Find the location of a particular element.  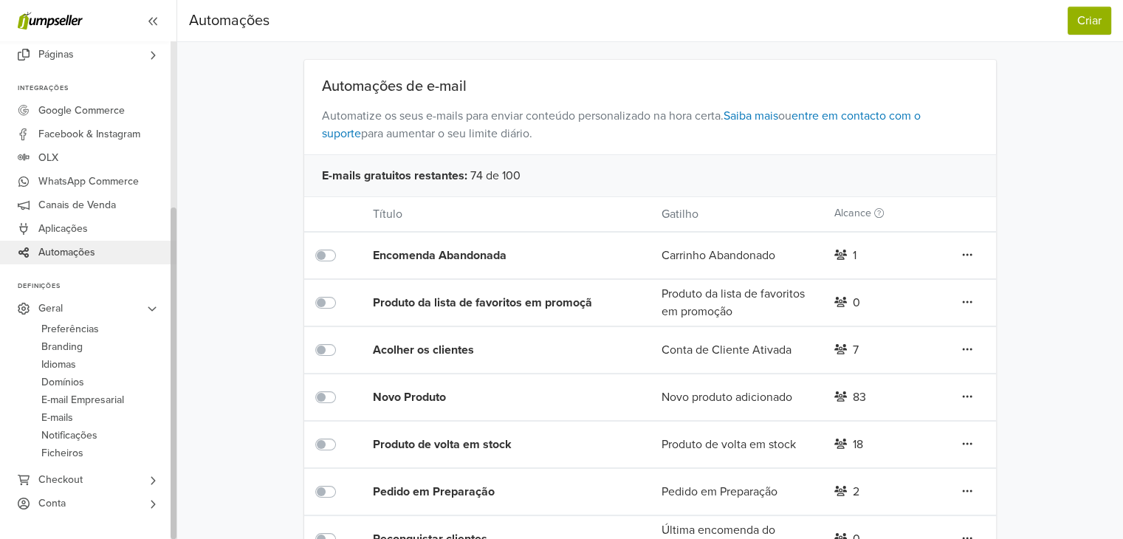

div: 2 is located at coordinates (856, 492).